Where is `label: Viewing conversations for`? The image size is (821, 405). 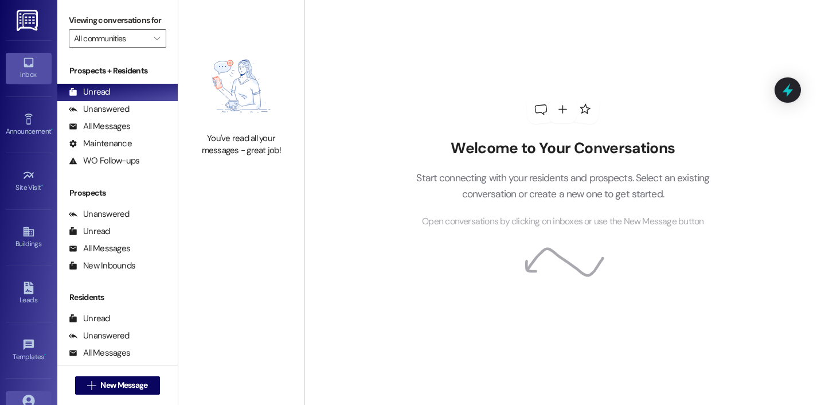 label: Viewing conversations for is located at coordinates (118, 20).